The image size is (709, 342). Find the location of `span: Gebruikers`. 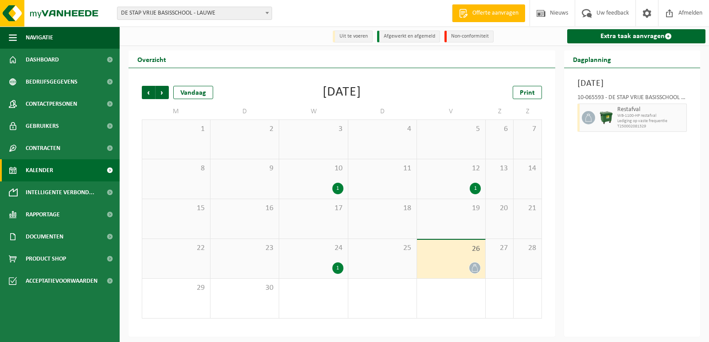

span: Gebruikers is located at coordinates (42, 126).